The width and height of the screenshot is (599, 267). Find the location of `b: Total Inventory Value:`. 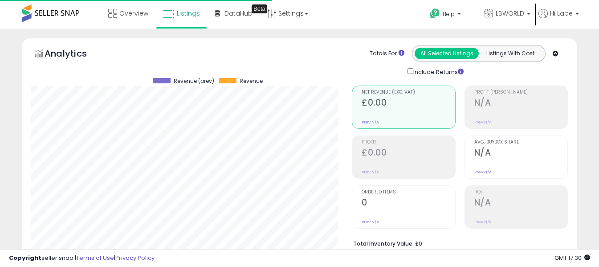

b: Total Inventory Value: is located at coordinates (383, 243).